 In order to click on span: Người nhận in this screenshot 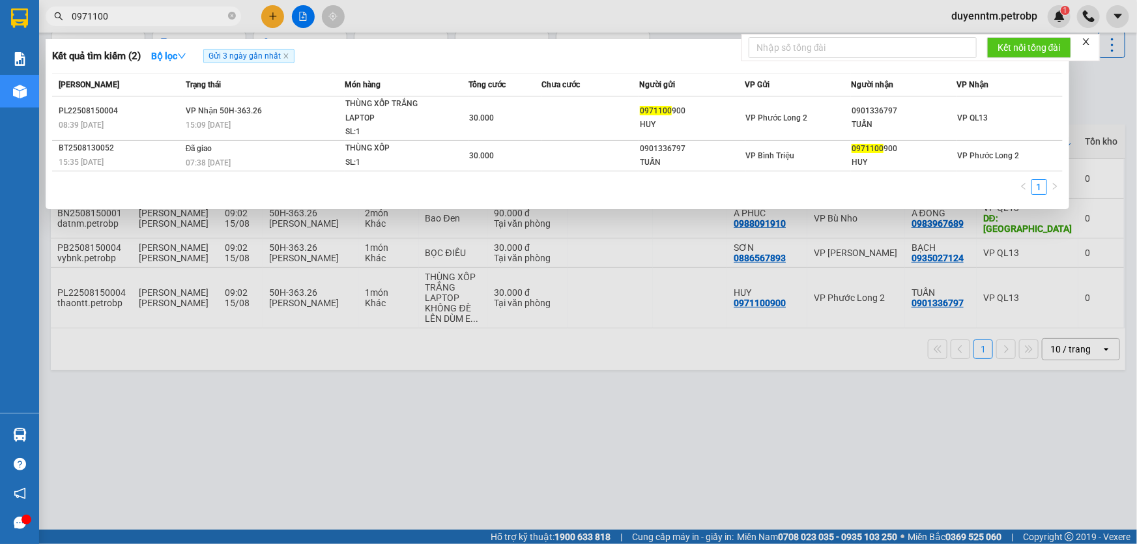, I will do `click(872, 85)`.